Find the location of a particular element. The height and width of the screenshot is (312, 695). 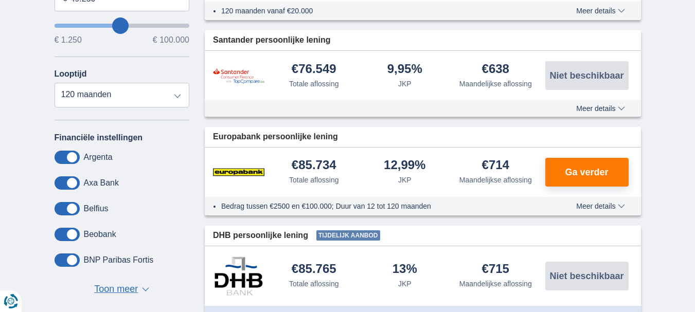

span: € 100.000 is located at coordinates (171, 40).